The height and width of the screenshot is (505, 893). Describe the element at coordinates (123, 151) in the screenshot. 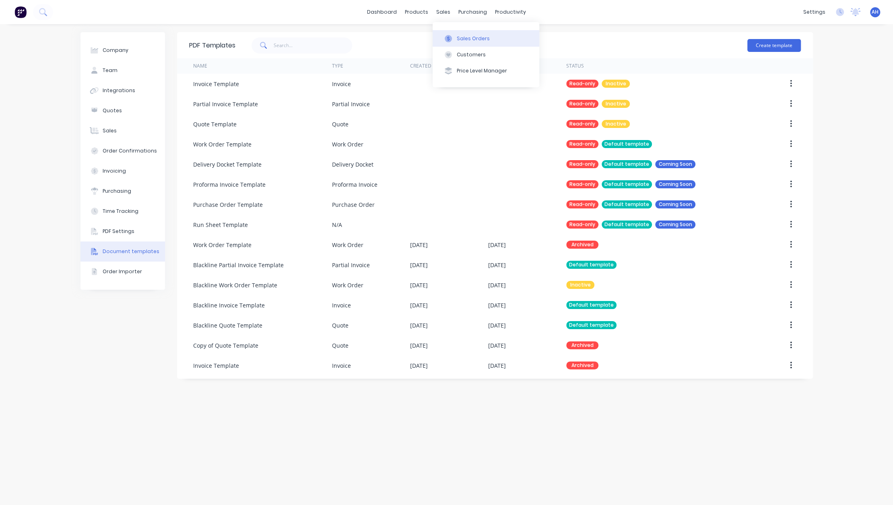

I see `button: Order Confirmations` at that location.